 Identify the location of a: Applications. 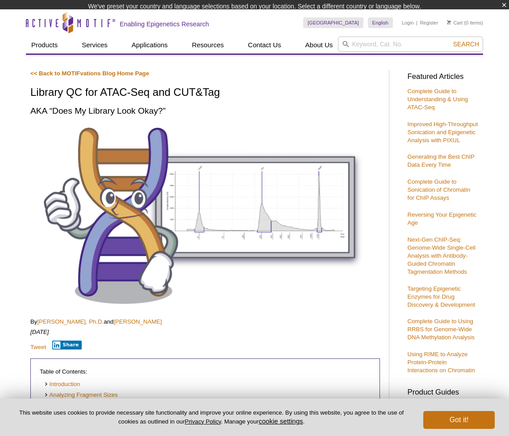
(149, 45).